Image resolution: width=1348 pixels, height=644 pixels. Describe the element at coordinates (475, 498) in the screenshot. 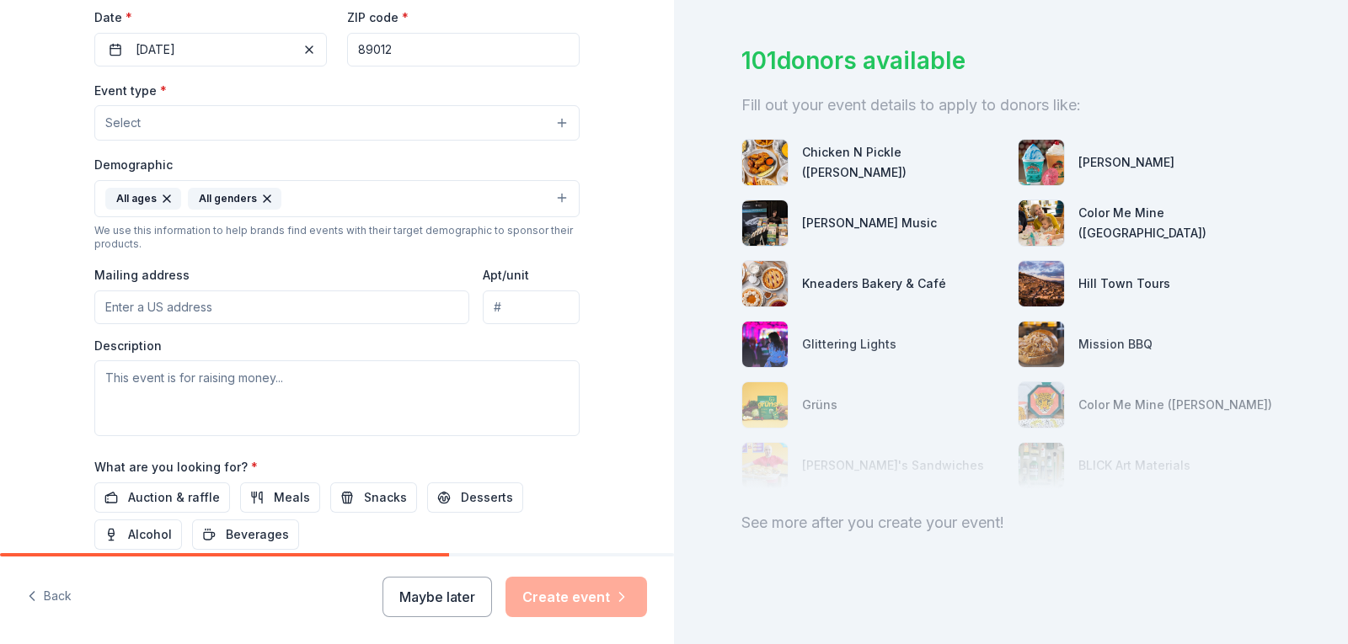

I see `button: Desserts` at that location.